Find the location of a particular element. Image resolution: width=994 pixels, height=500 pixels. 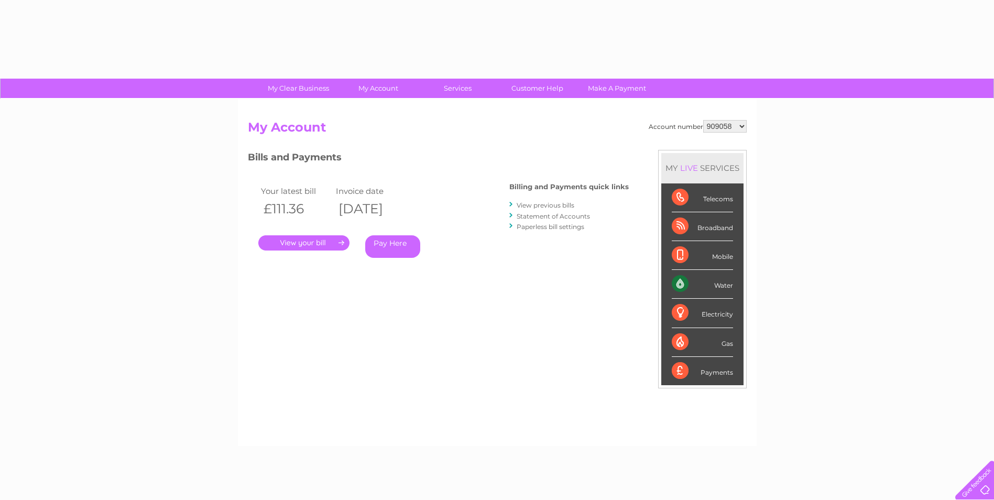

a: Statement of Accounts is located at coordinates (553, 216).